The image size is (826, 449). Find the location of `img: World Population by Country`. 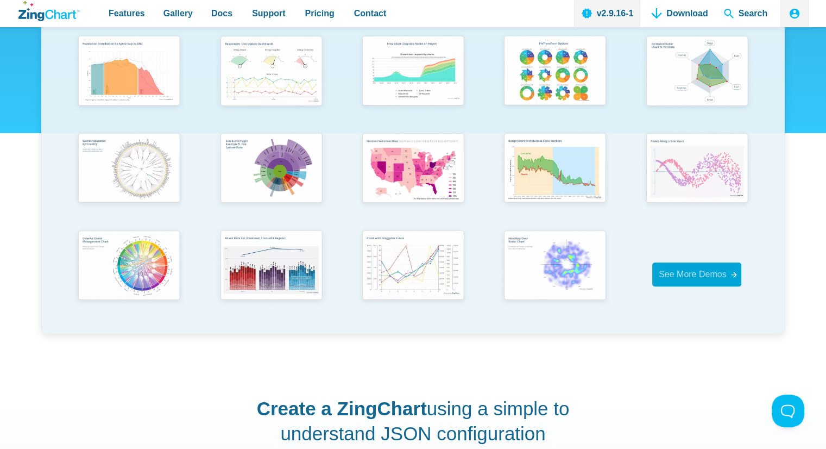

img: World Population by Country is located at coordinates (129, 169).